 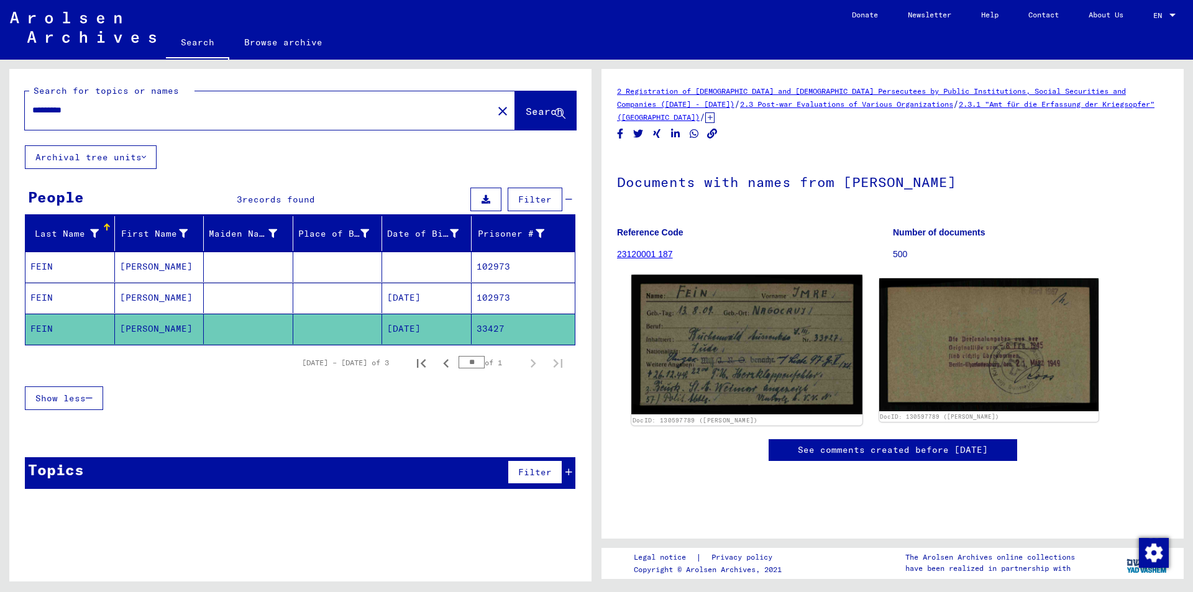 What do you see at coordinates (1147, 563) in the screenshot?
I see `img: yv_logo.png` at bounding box center [1147, 563].